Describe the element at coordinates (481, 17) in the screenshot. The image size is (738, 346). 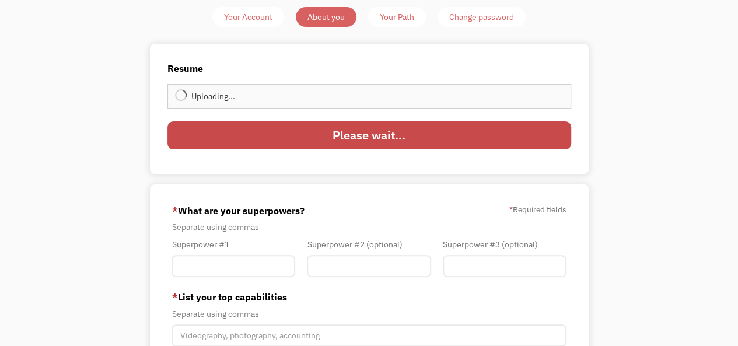
I see `div: Change password` at that location.